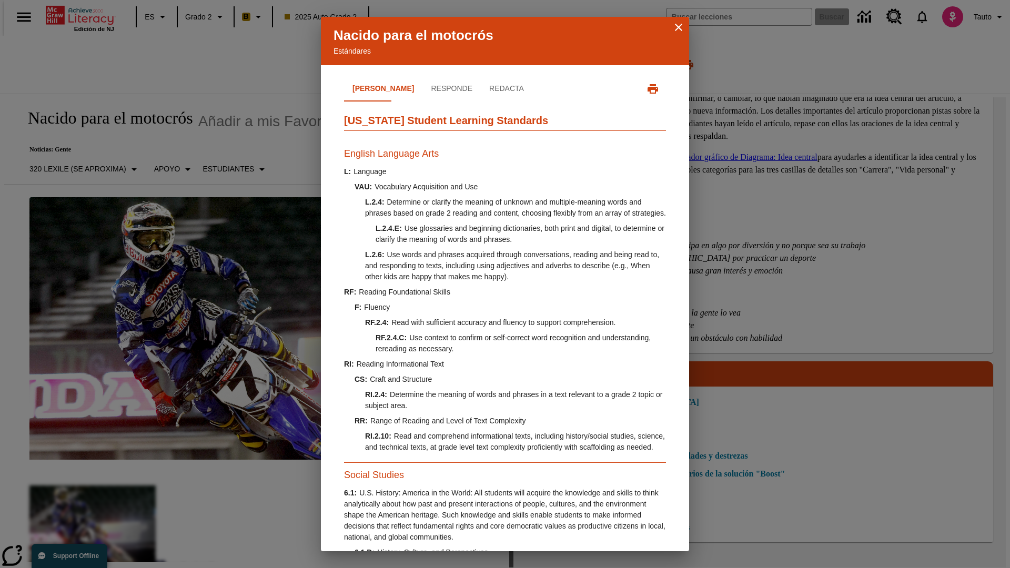 The width and height of the screenshot is (1010, 568). I want to click on button: Lee., so click(383, 89).